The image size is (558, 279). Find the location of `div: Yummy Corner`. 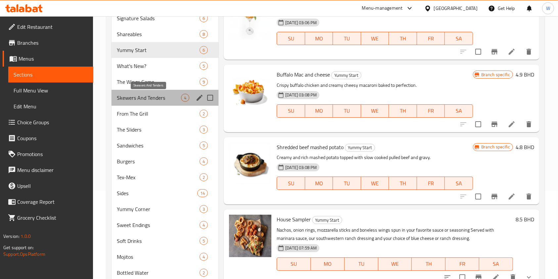

div: Yummy Corner is located at coordinates (158, 209).